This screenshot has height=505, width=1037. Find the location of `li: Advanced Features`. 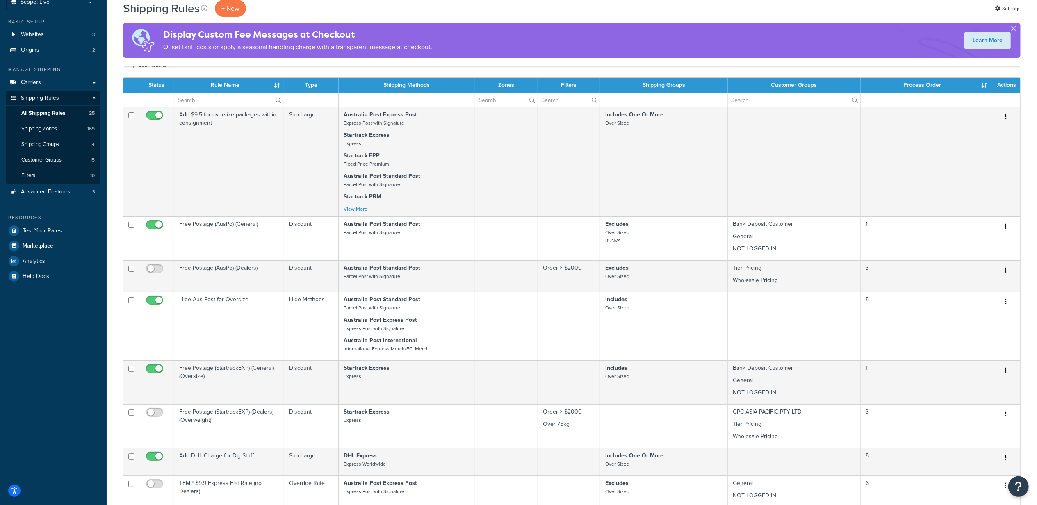

li: Advanced Features is located at coordinates (53, 192).